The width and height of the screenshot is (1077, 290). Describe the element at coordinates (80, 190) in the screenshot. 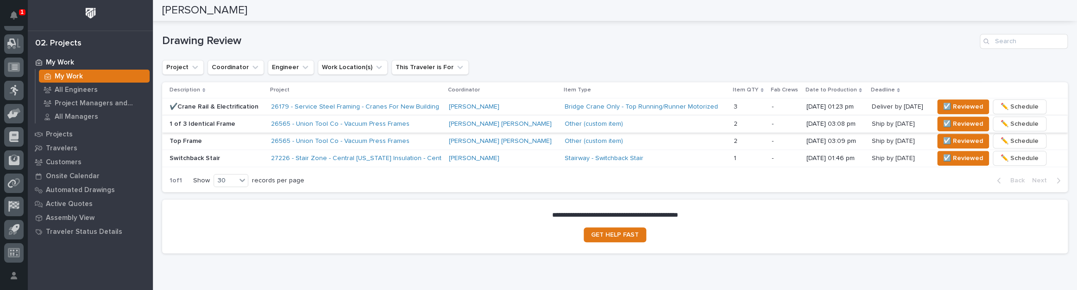

I see `p: Automated Drawings` at that location.